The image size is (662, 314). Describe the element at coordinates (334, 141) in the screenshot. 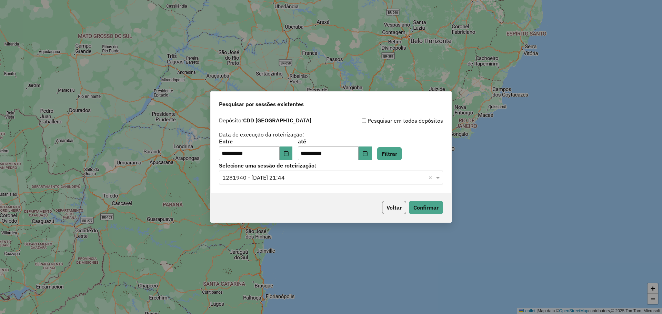

I see `label: até` at that location.